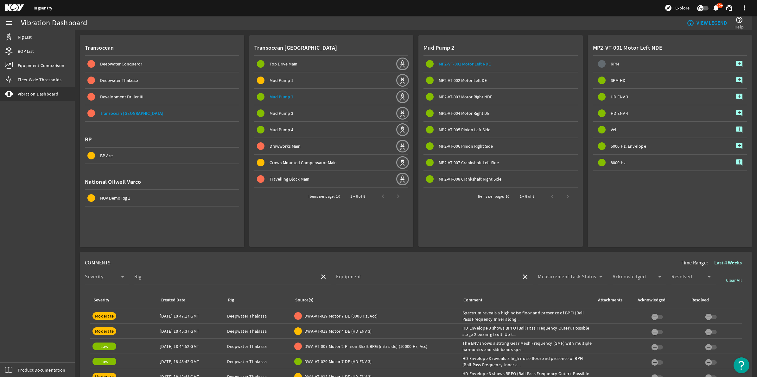 The image size is (757, 377). What do you see at coordinates (325, 163) in the screenshot?
I see `button: Crown Mounted Compensator Main` at bounding box center [325, 163].